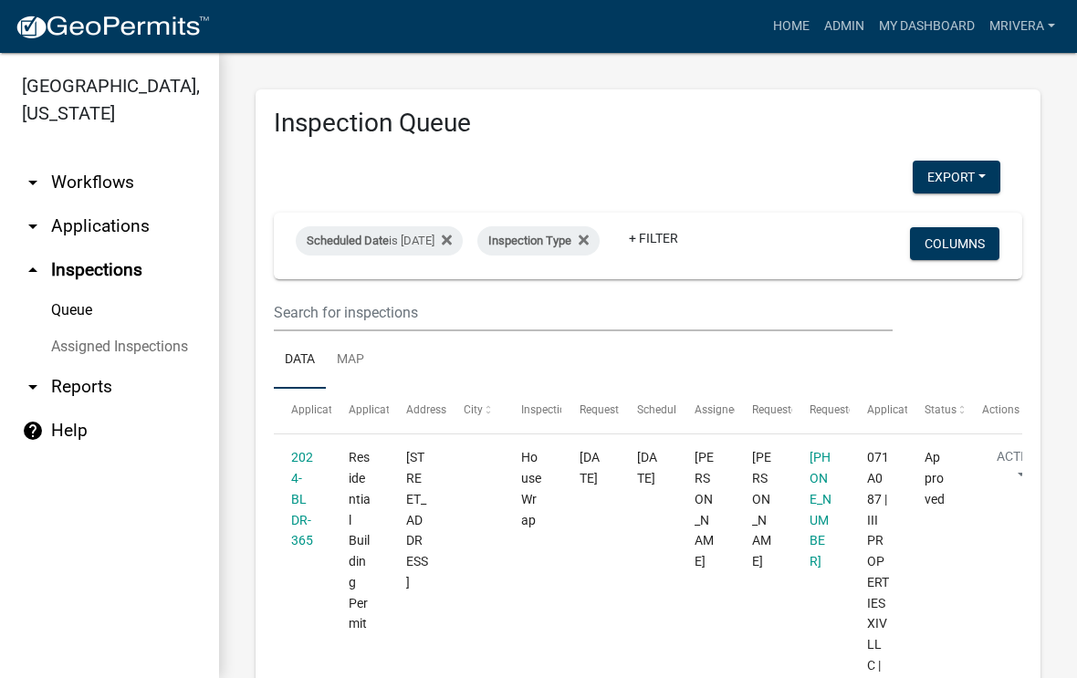 The width and height of the screenshot is (1077, 678). Describe the element at coordinates (647, 411) in the screenshot. I see `datatable-header-cell: Scheduled Time` at that location.